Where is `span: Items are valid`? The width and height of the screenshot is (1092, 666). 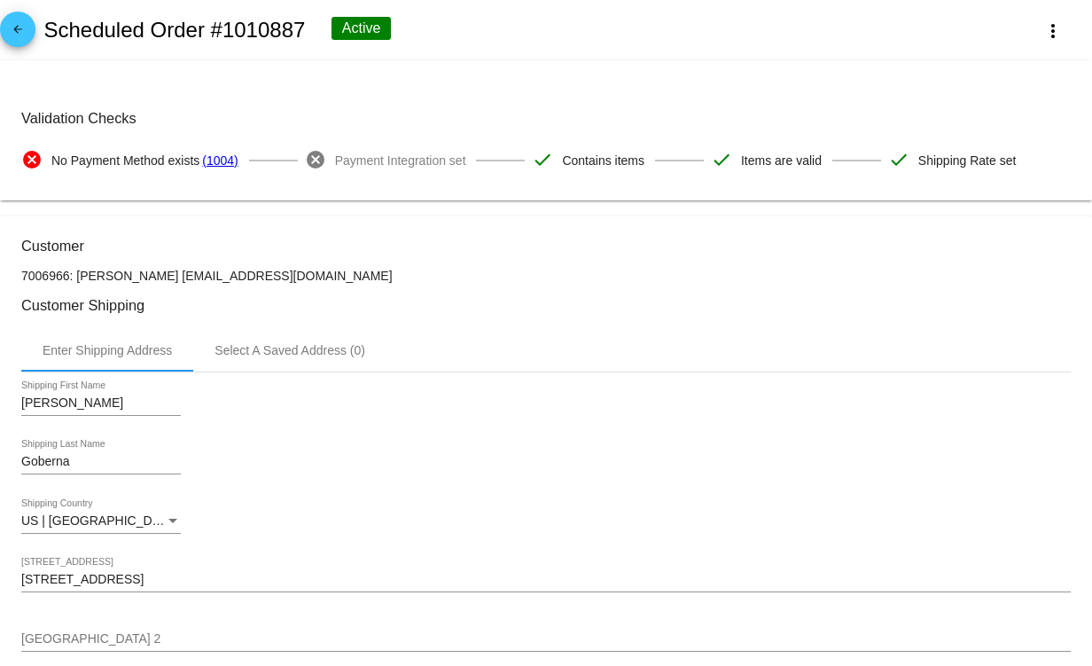 span: Items are valid is located at coordinates (781, 160).